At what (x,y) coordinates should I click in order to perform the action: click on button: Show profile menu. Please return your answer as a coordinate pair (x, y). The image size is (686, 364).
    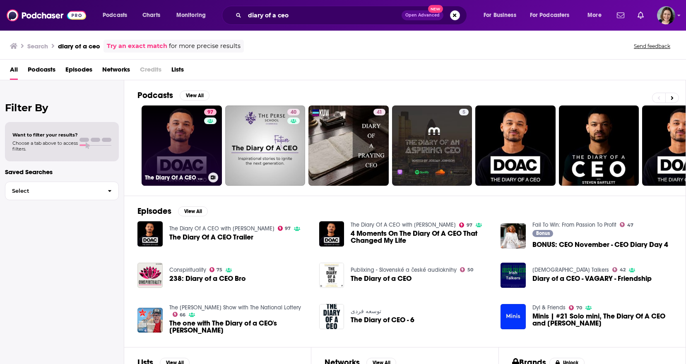
    Looking at the image, I should click on (666, 15).